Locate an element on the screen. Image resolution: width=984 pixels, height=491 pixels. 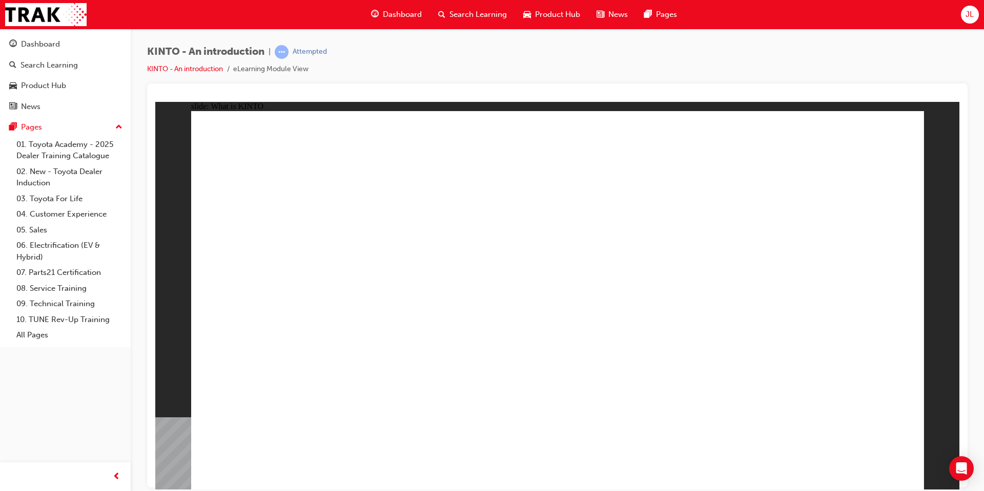
div: Product Hub is located at coordinates (44, 86).